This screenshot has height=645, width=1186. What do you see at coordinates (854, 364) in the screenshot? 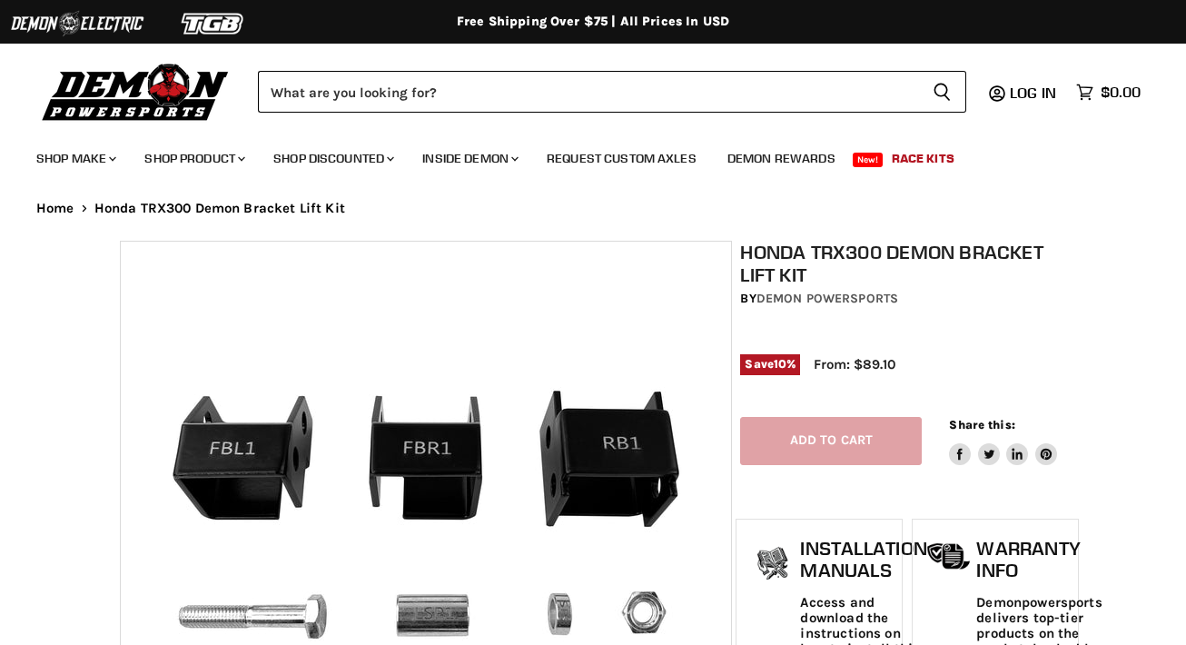
I see `span: From: $89.10` at bounding box center [854, 364].